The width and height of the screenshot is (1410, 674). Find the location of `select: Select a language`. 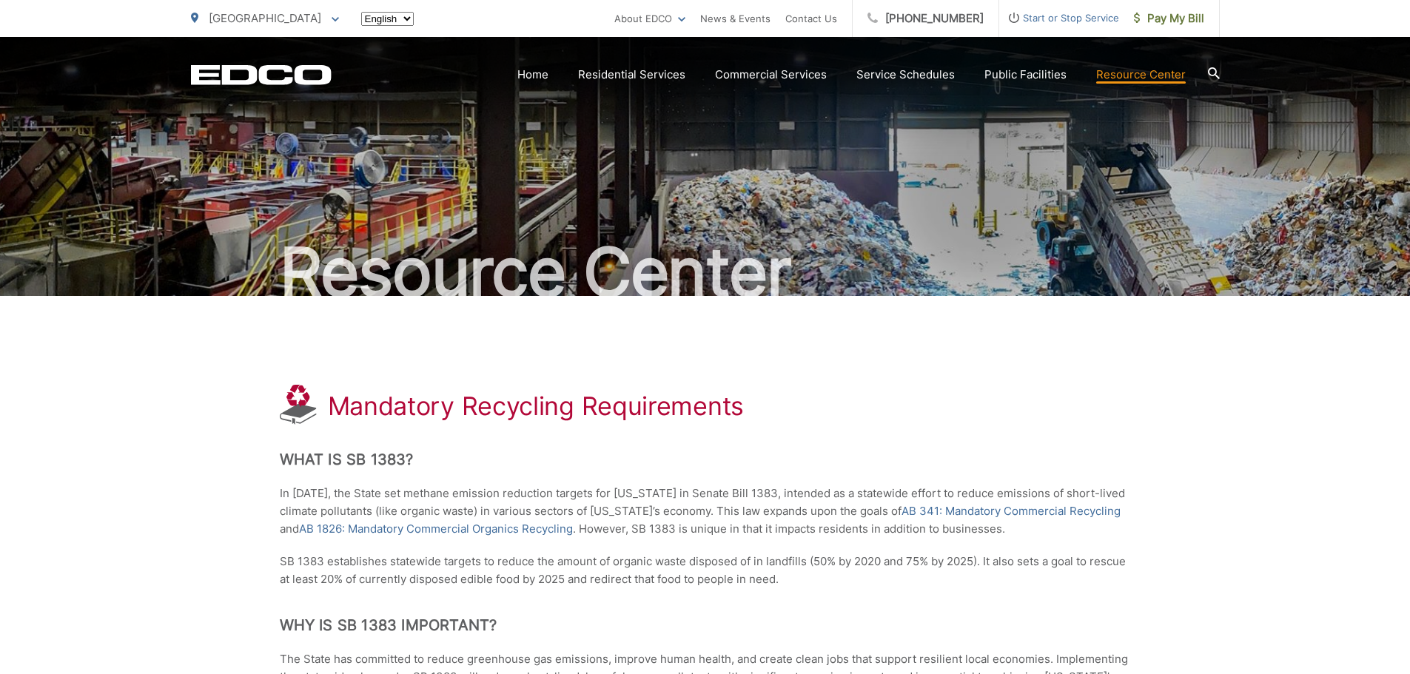

select: Select a language is located at coordinates (387, 19).